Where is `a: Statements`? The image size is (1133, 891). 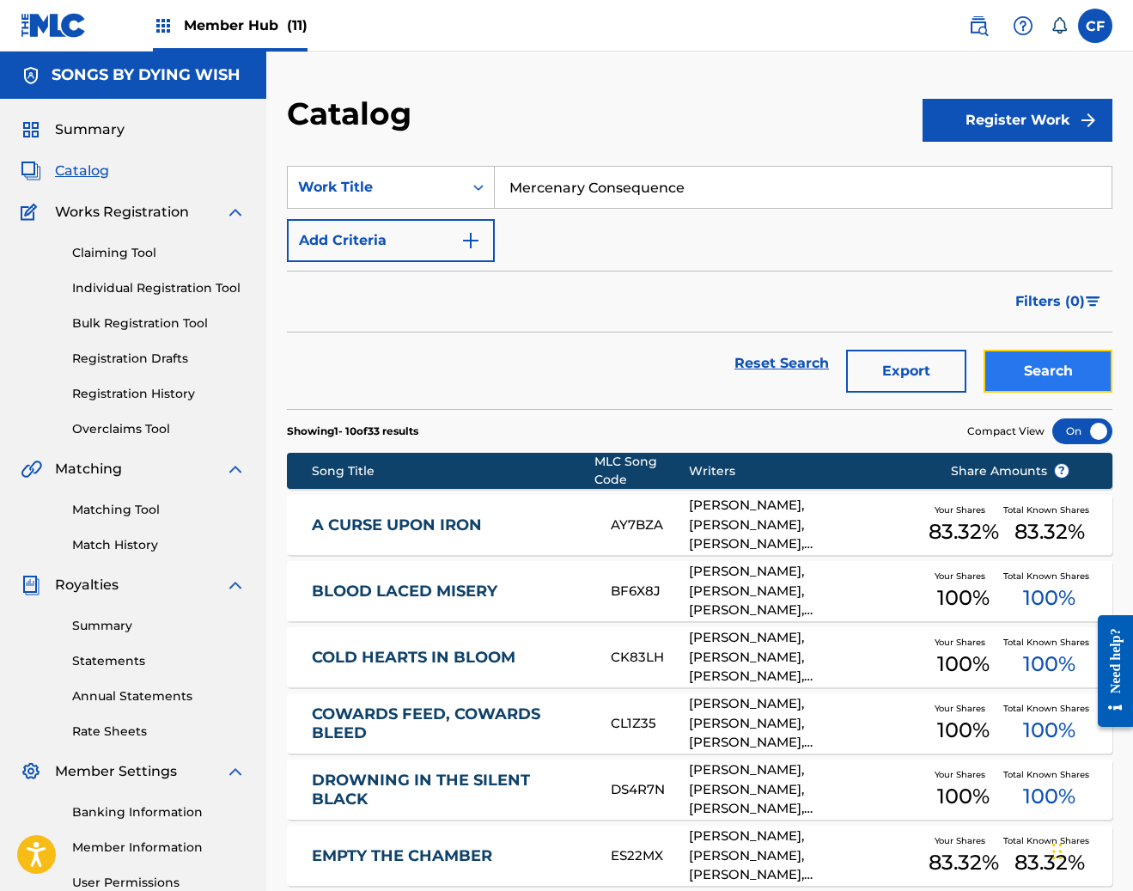
a: Statements is located at coordinates (159, 661).